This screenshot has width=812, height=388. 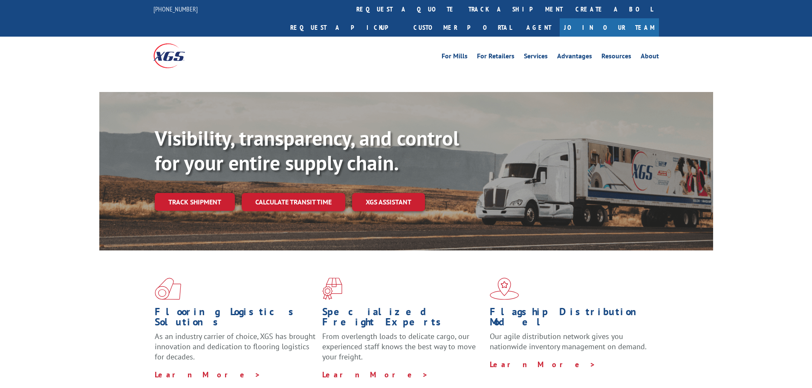 What do you see at coordinates (539, 27) in the screenshot?
I see `a: Agent` at bounding box center [539, 27].